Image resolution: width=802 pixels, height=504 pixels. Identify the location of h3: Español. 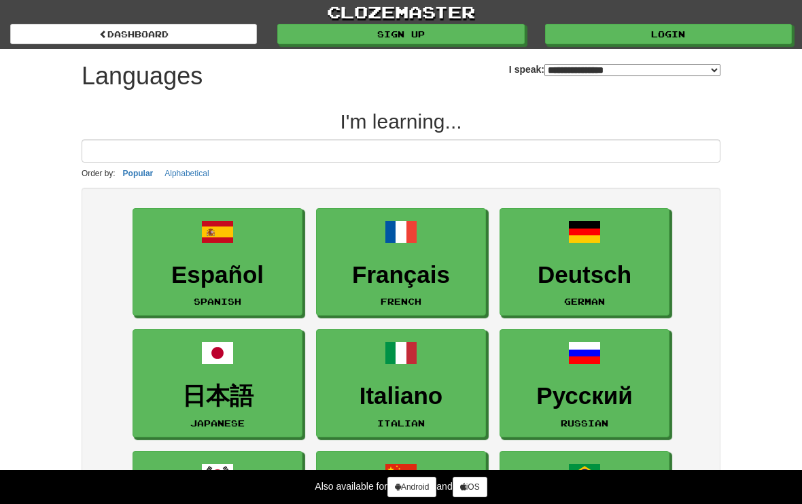
(218, 275).